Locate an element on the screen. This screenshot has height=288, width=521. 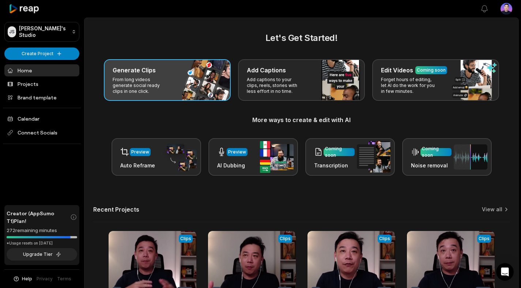
span: Help is located at coordinates (27, 279).